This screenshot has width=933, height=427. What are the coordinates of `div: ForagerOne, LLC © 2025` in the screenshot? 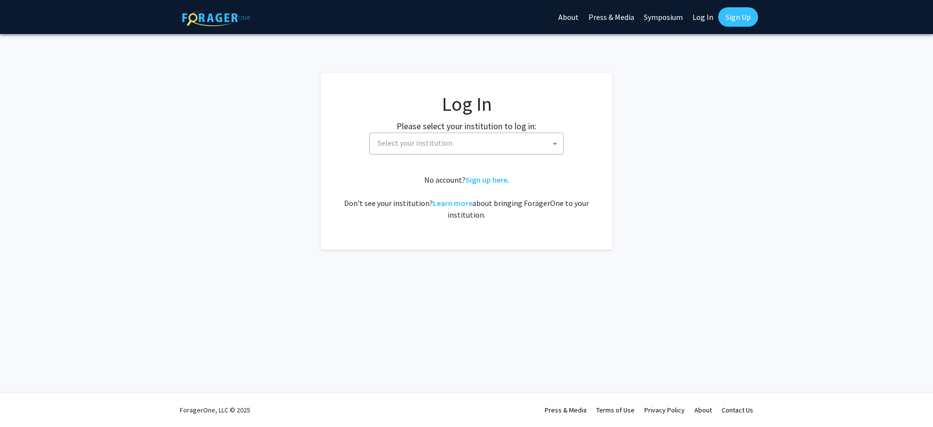 It's located at (215, 410).